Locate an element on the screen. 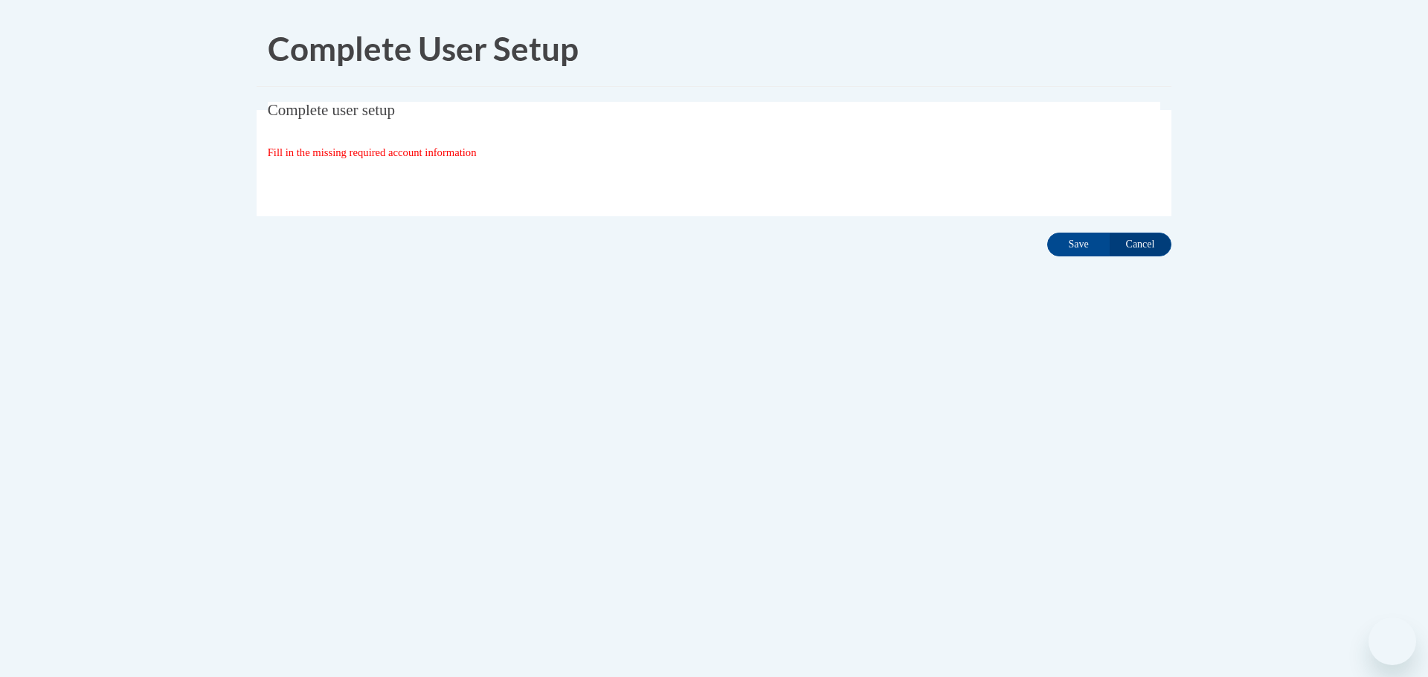 Image resolution: width=1428 pixels, height=677 pixels. span: Complete User Setup is located at coordinates (423, 48).